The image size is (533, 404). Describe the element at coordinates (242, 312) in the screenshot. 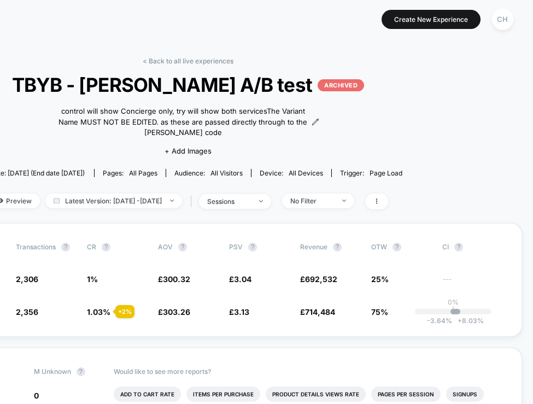

I see `span: 3.13` at that location.